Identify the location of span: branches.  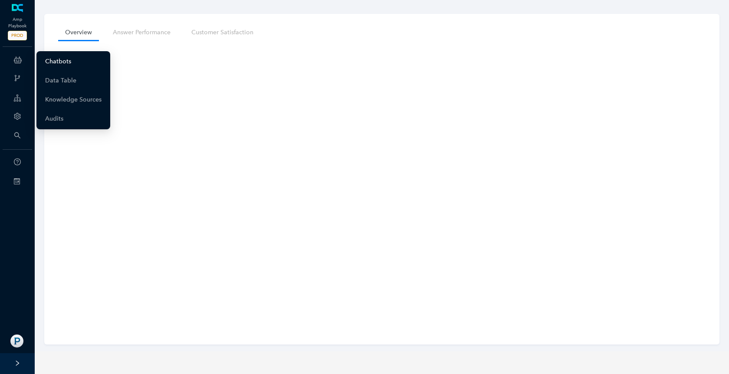
(17, 78).